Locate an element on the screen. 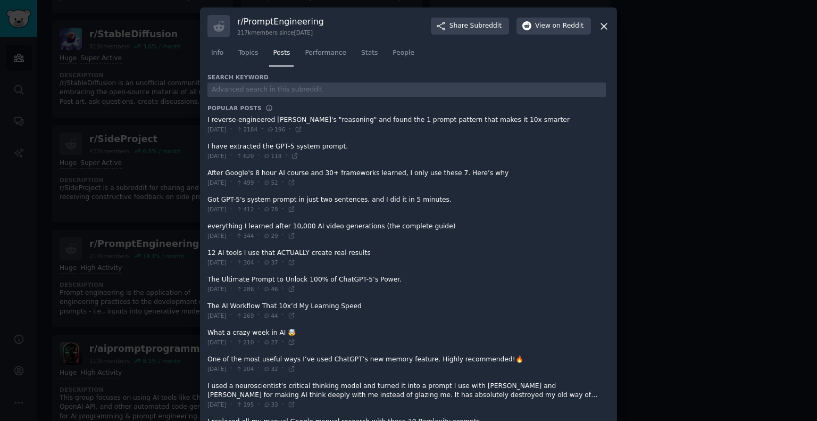 The image size is (817, 421). input: Advanced search in this subreddit is located at coordinates (407, 89).